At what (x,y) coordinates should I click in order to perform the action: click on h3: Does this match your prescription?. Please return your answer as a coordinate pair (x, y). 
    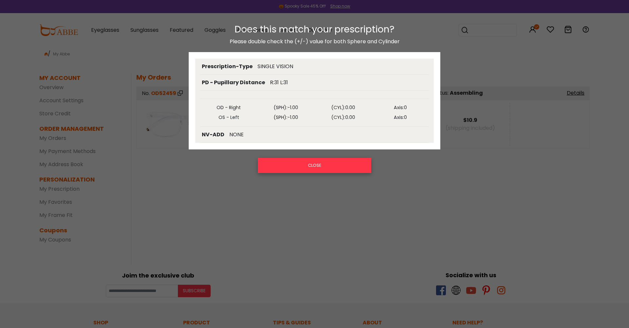
    Looking at the image, I should click on (314, 29).